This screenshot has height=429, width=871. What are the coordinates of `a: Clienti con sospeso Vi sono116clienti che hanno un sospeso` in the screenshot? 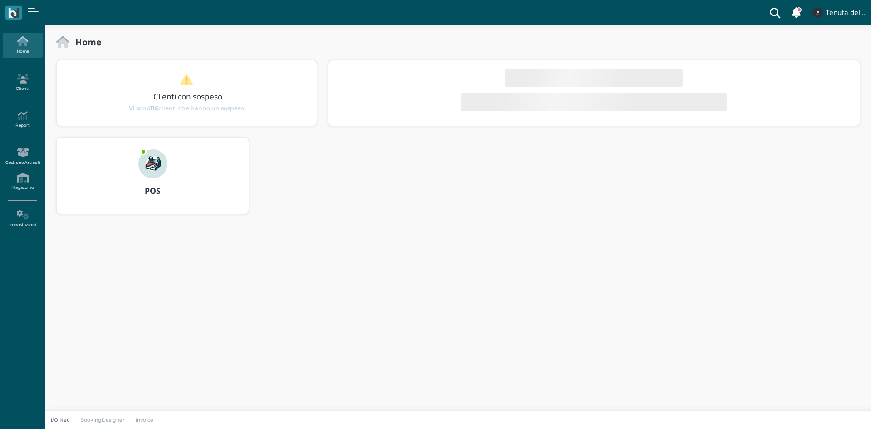 It's located at (186, 93).